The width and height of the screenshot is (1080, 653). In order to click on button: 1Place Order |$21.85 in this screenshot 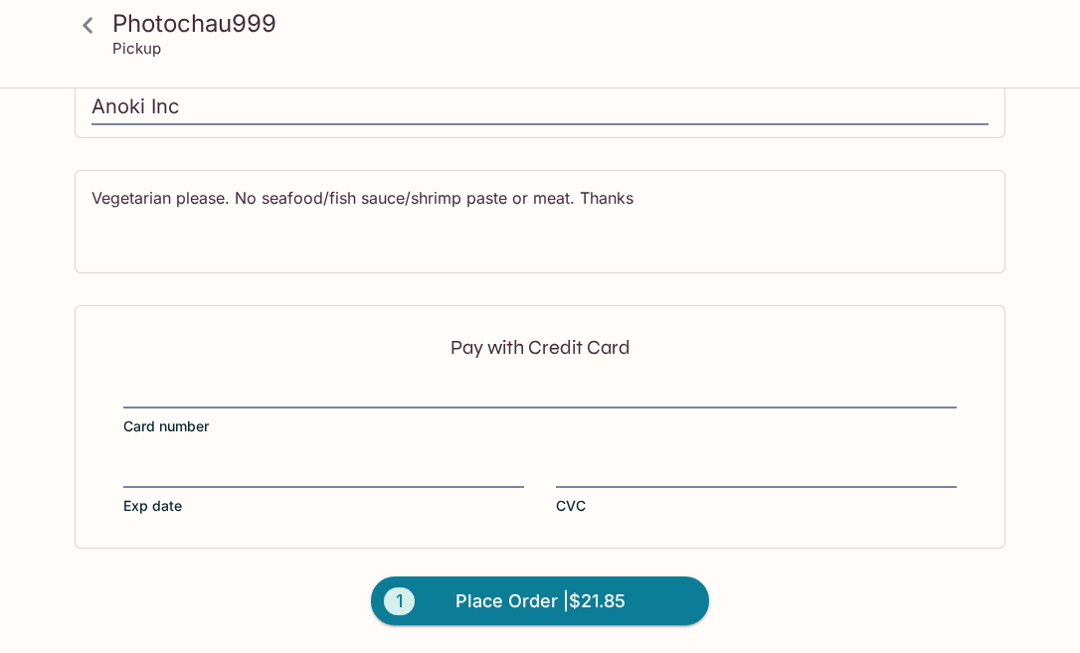, I will do `click(540, 602)`.